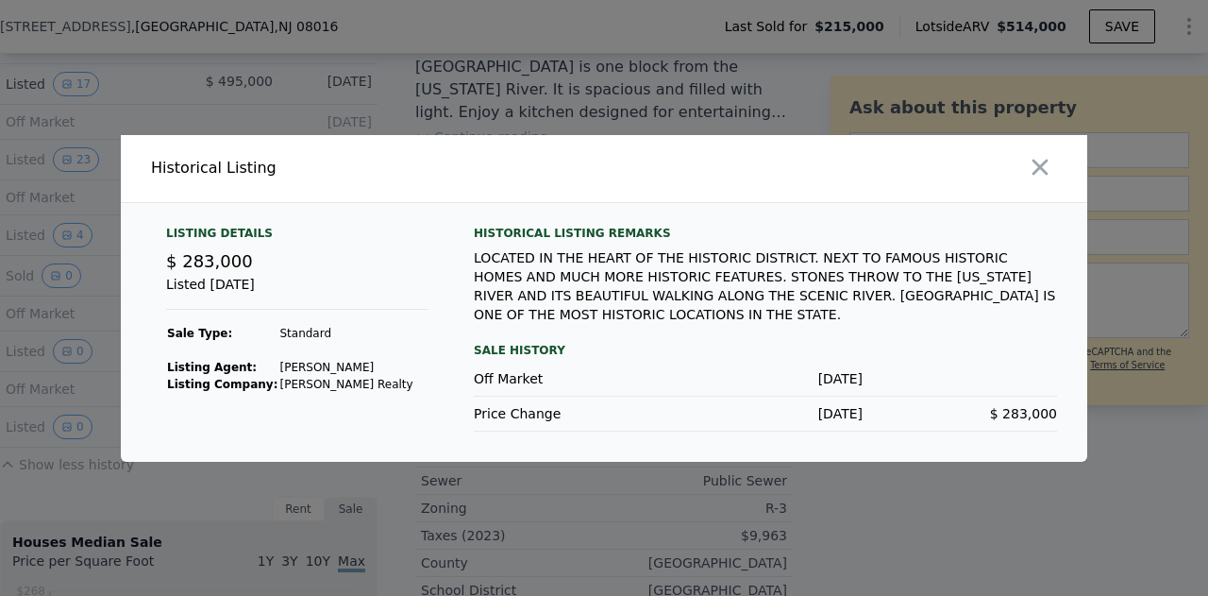  What do you see at coordinates (374, 168) in the screenshot?
I see `div: Historical Listing` at bounding box center [374, 168].